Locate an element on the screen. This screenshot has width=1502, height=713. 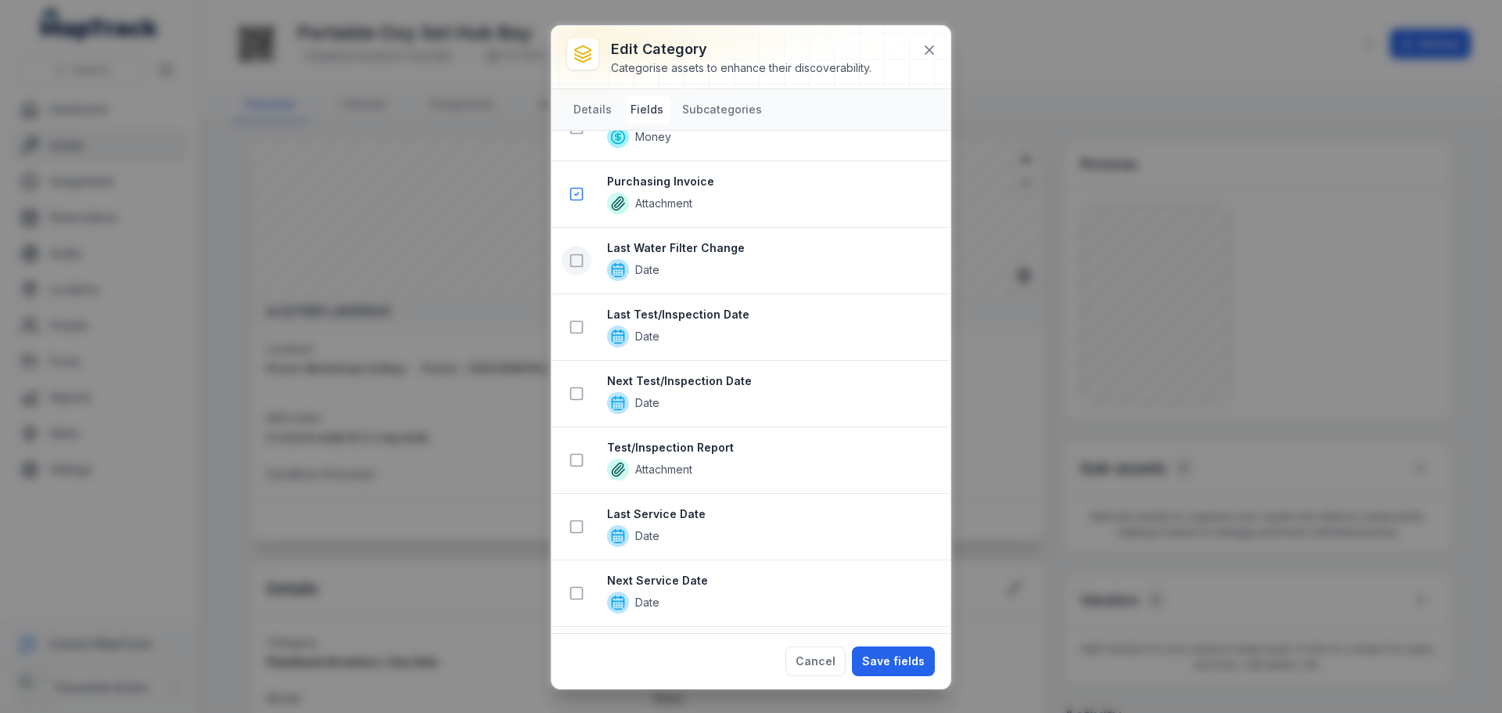
strong: Next Test/Inspection Date is located at coordinates (772, 381).